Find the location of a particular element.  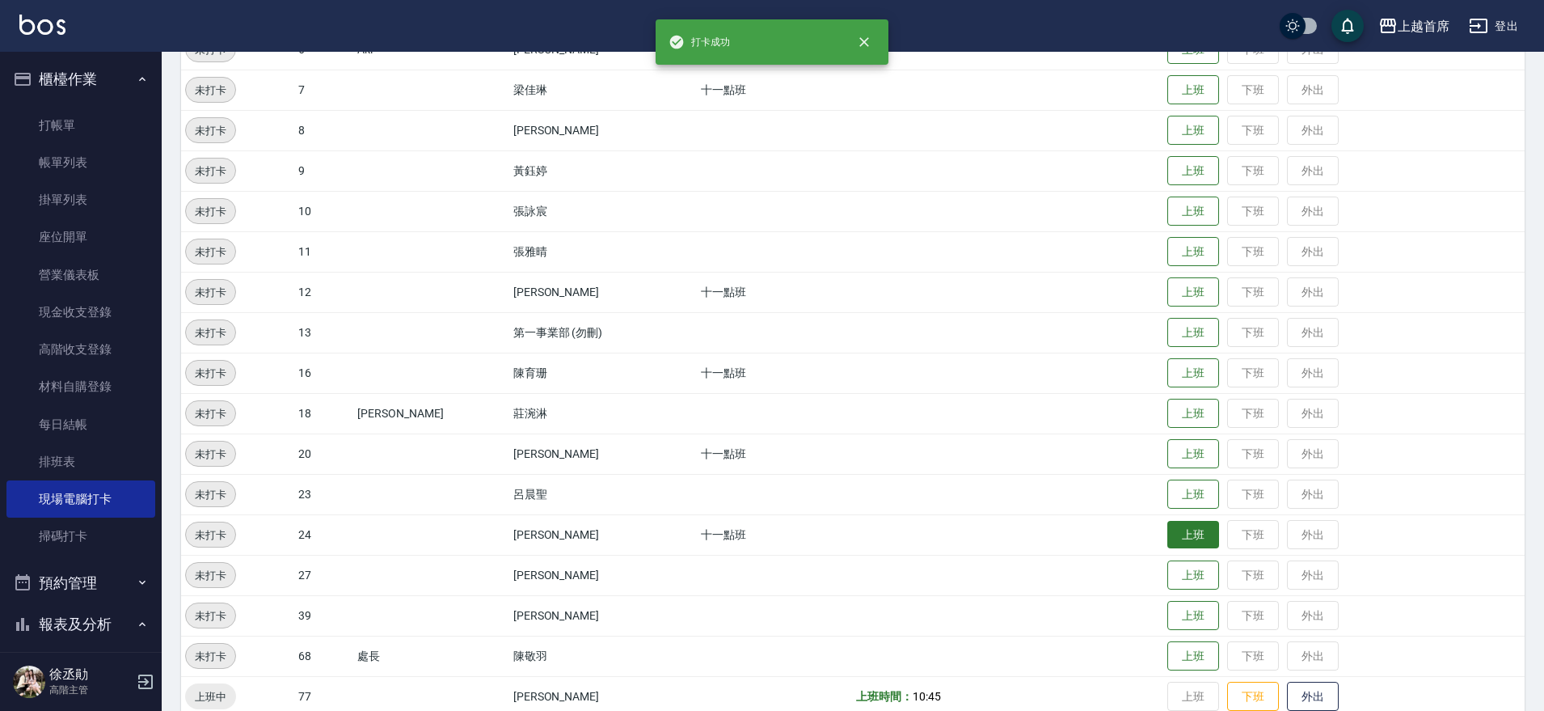

button: 上越首席 is located at coordinates (1414, 26).